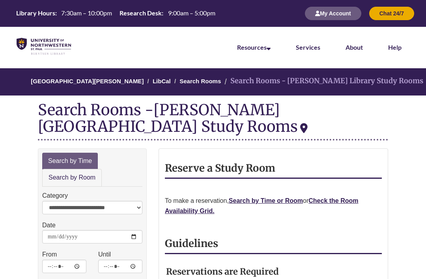 The height and width of the screenshot is (279, 426). What do you see at coordinates (200, 81) in the screenshot?
I see `a: Search Rooms` at bounding box center [200, 81].